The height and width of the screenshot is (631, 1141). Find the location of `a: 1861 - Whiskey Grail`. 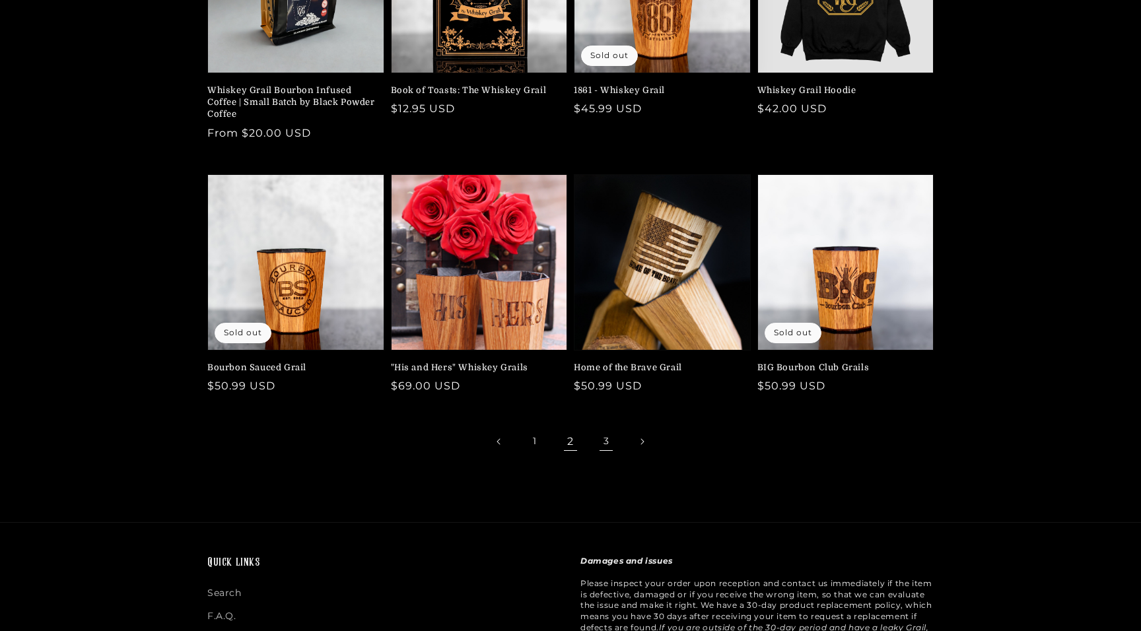

a: 1861 - Whiskey Grail is located at coordinates (658, 90).